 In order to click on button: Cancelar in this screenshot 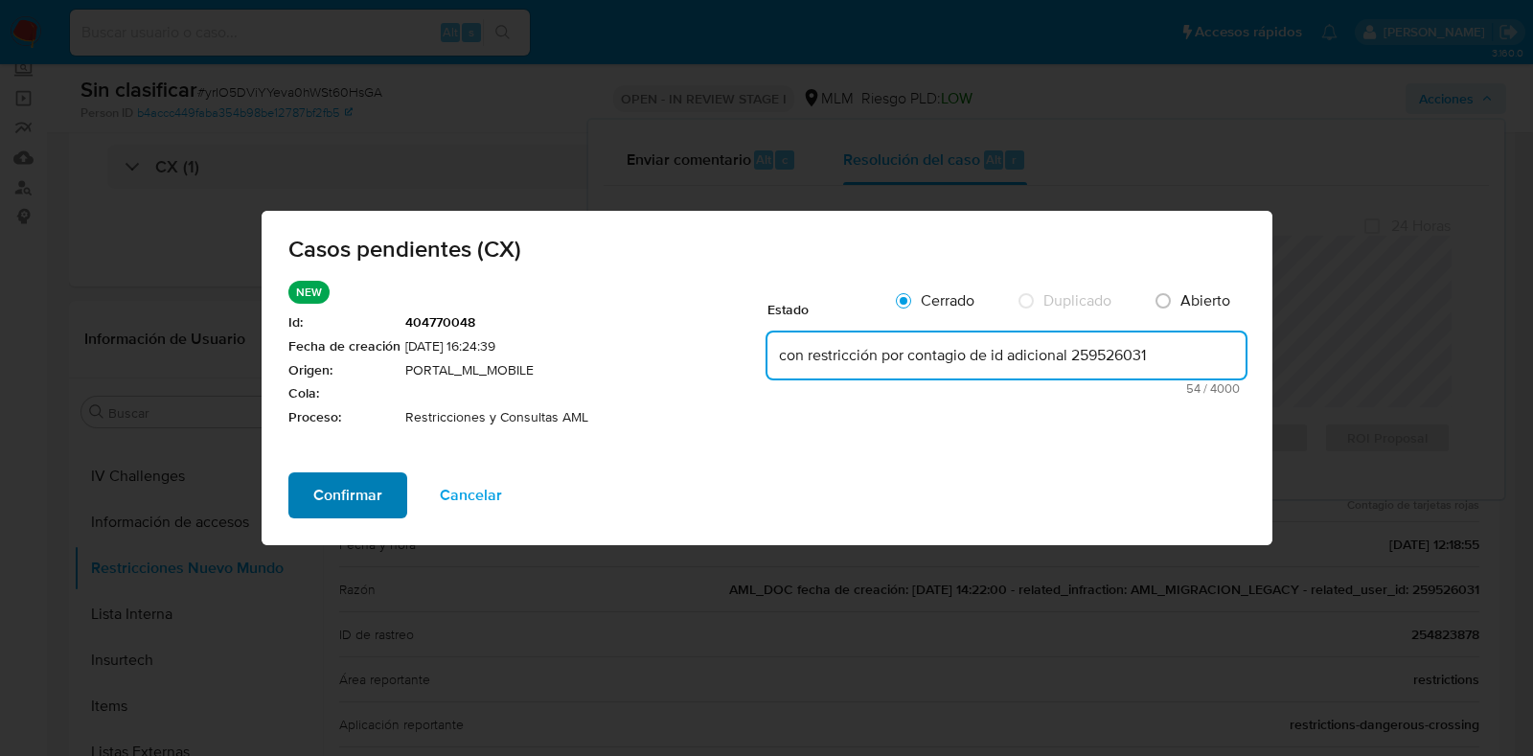, I will do `click(471, 495)`.